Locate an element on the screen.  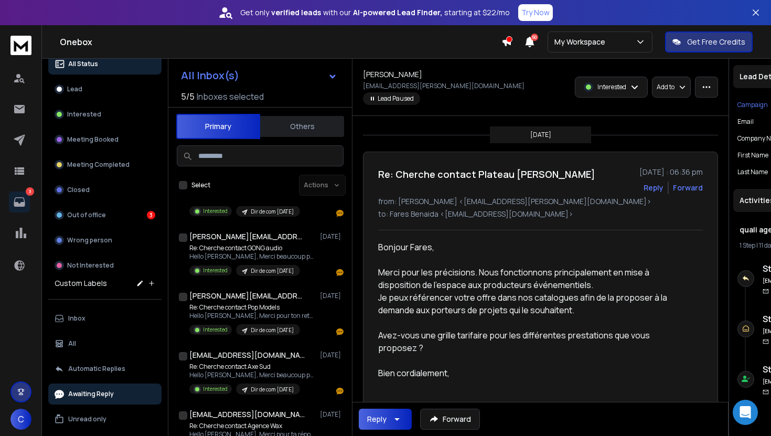
div: Merci pour les précisions. Nous fonctionnons principalement en mise à disposition de l'espace aux... is located at coordinates (531, 279).